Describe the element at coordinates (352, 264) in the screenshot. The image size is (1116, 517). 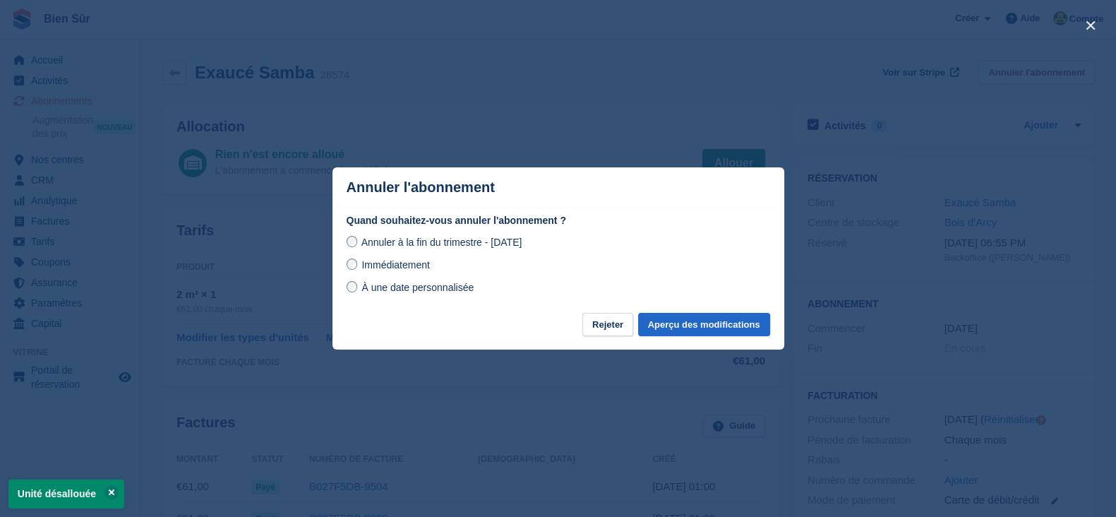
I see `input: Immédiatement` at that location.